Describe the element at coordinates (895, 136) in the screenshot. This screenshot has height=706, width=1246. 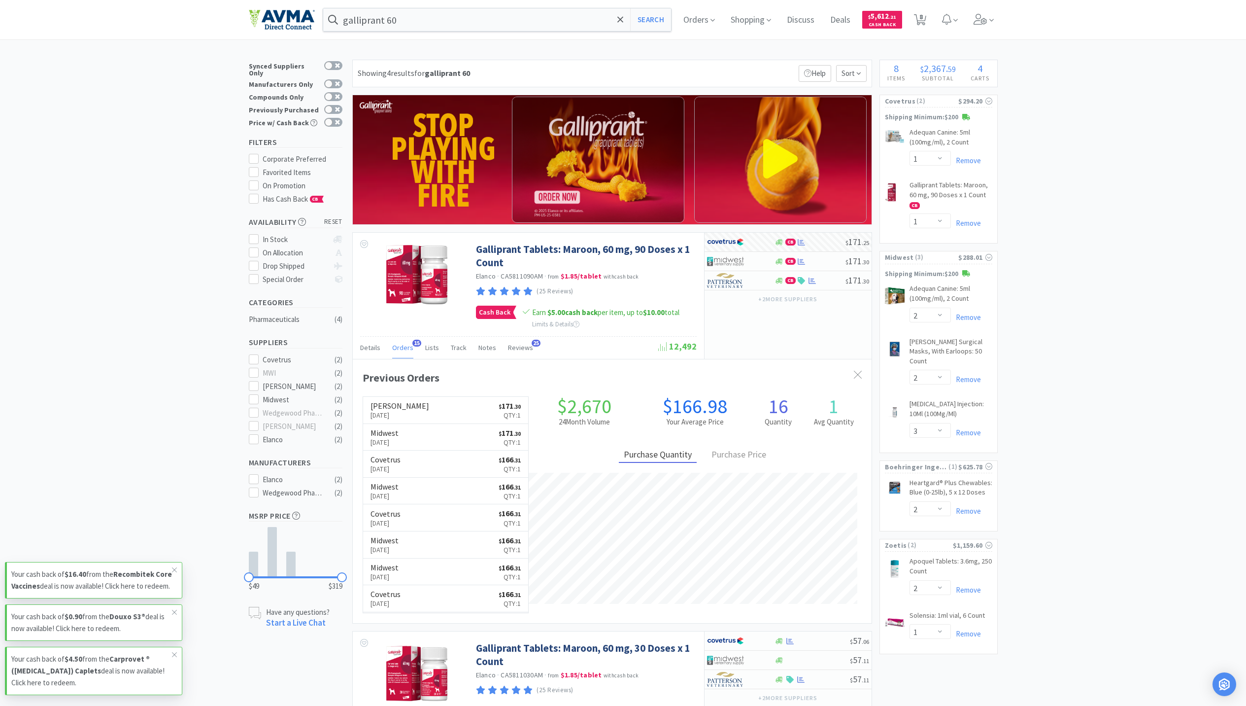
I see `img: 6245714a75d54c1ca4b23e8ebeb16dd7_34239.png` at that location.